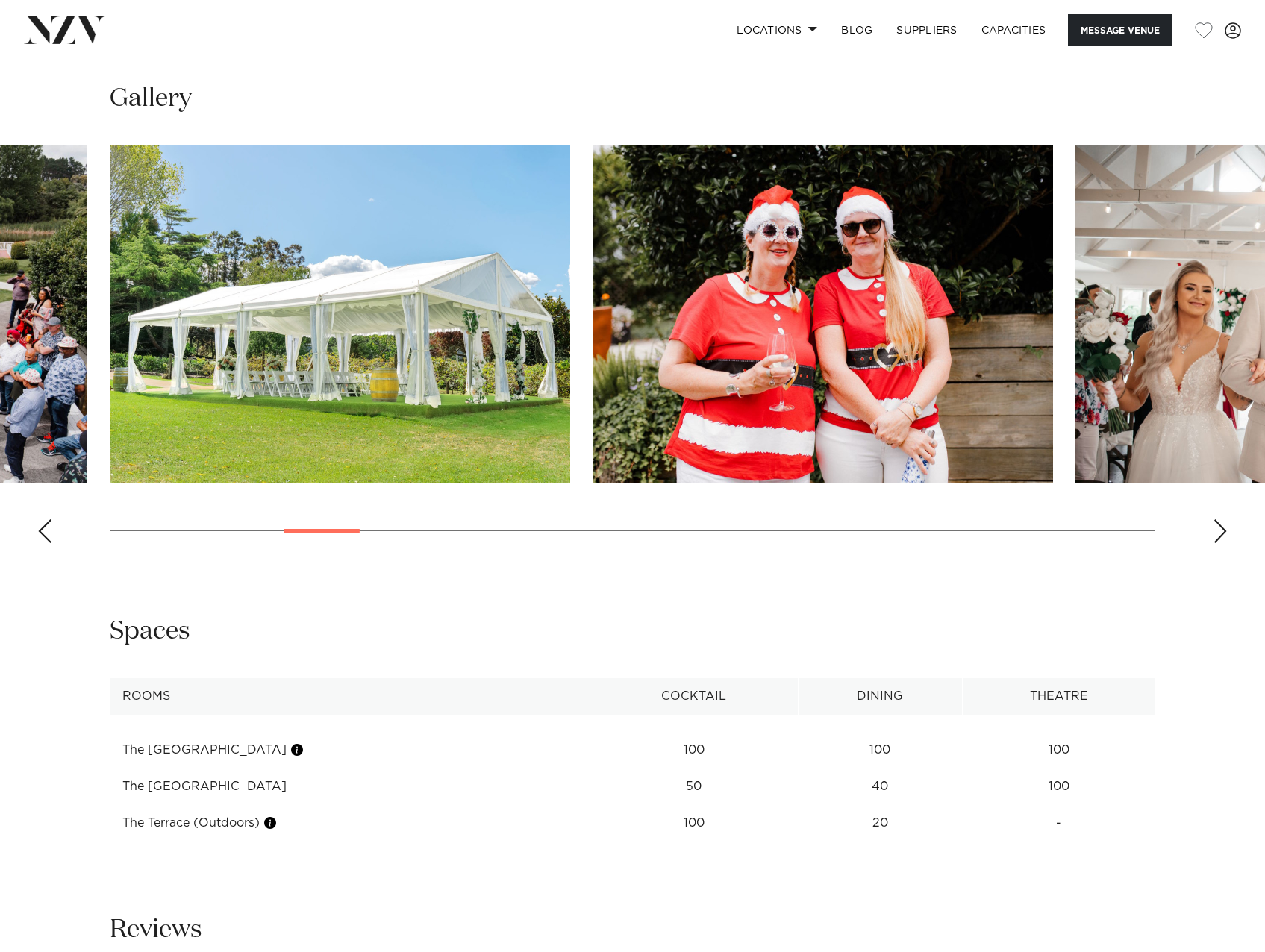 This screenshot has width=1265, height=952. What do you see at coordinates (879, 786) in the screenshot?
I see `td: 40` at bounding box center [879, 786].